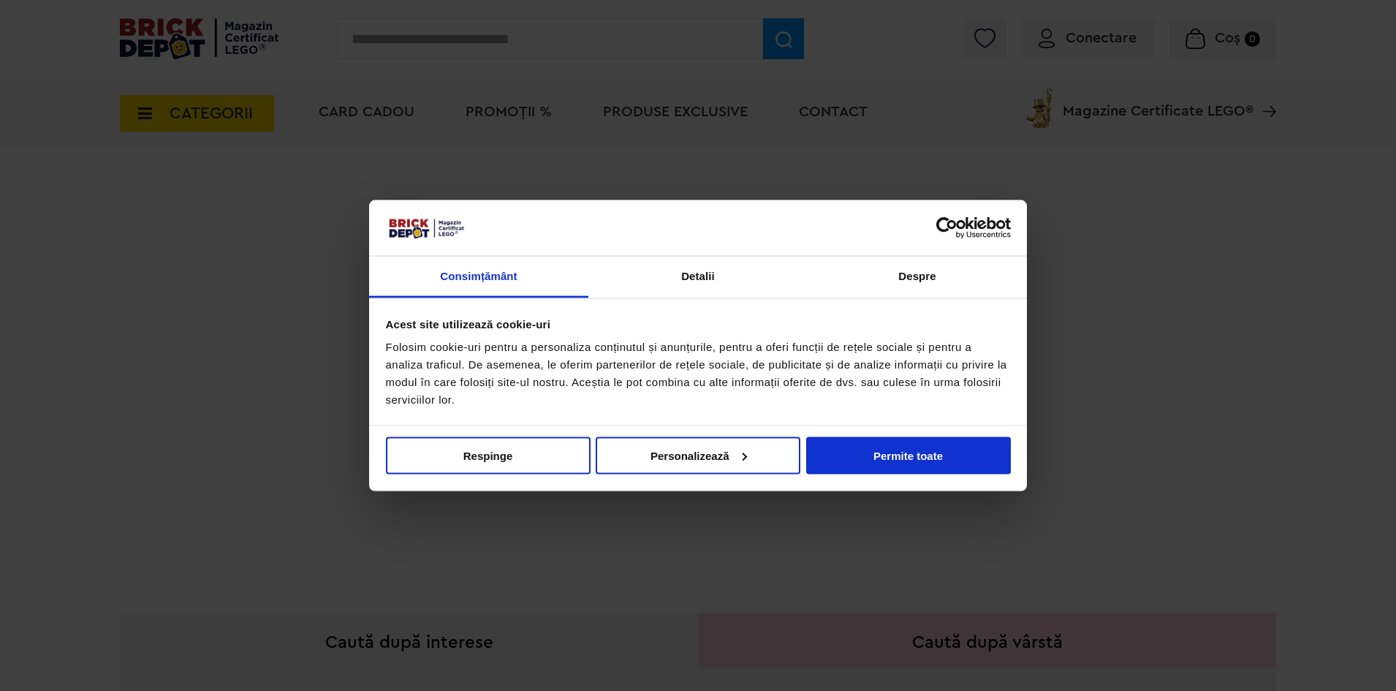  Describe the element at coordinates (698, 324) in the screenshot. I see `div: Acest site utilizează cookie-uri` at that location.